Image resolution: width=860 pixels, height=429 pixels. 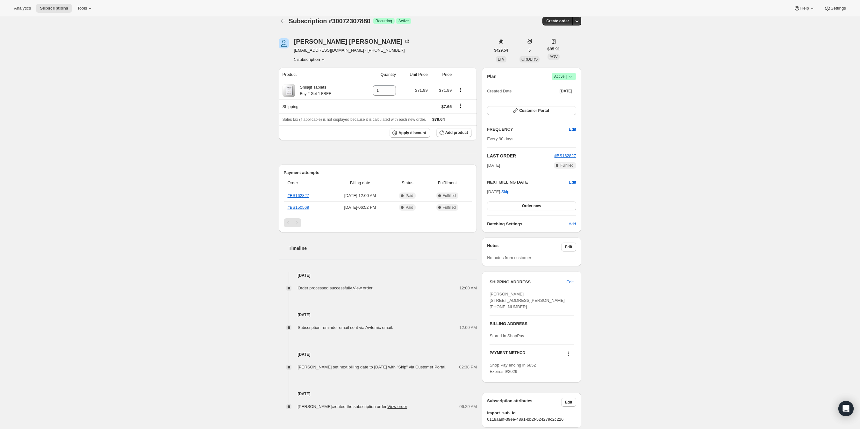 I want to click on button: #BS162827, so click(x=566, y=156).